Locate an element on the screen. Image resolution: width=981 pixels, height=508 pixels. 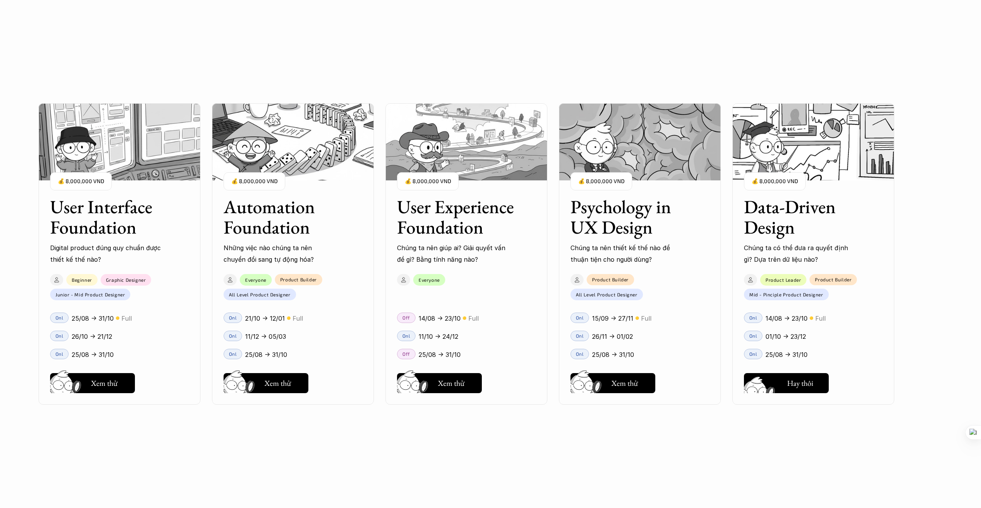
p: Chúng ta nên thiết kế thế nào để thuận tiện cho người dùng? is located at coordinates (627, 254).